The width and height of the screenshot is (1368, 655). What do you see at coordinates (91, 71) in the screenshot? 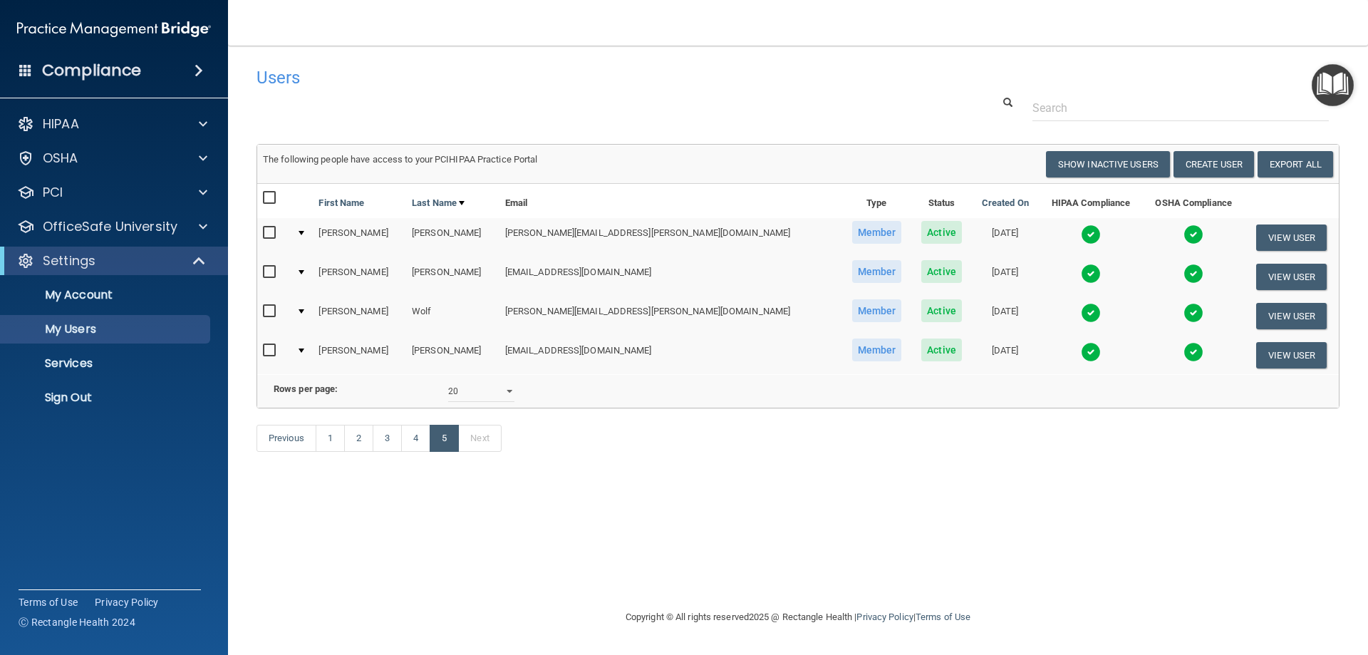
I see `h4: Compliance` at bounding box center [91, 71].